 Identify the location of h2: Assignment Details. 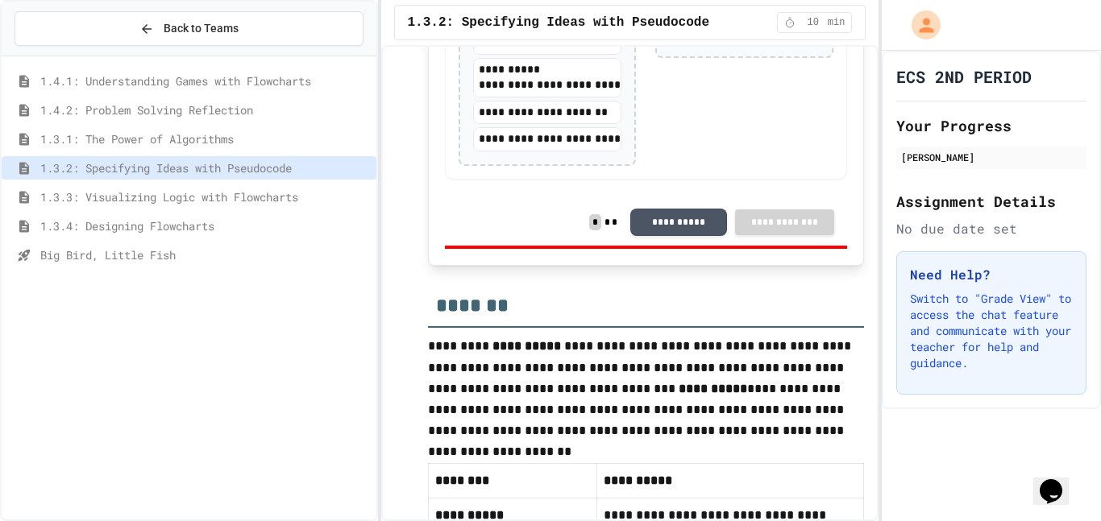
(991, 201).